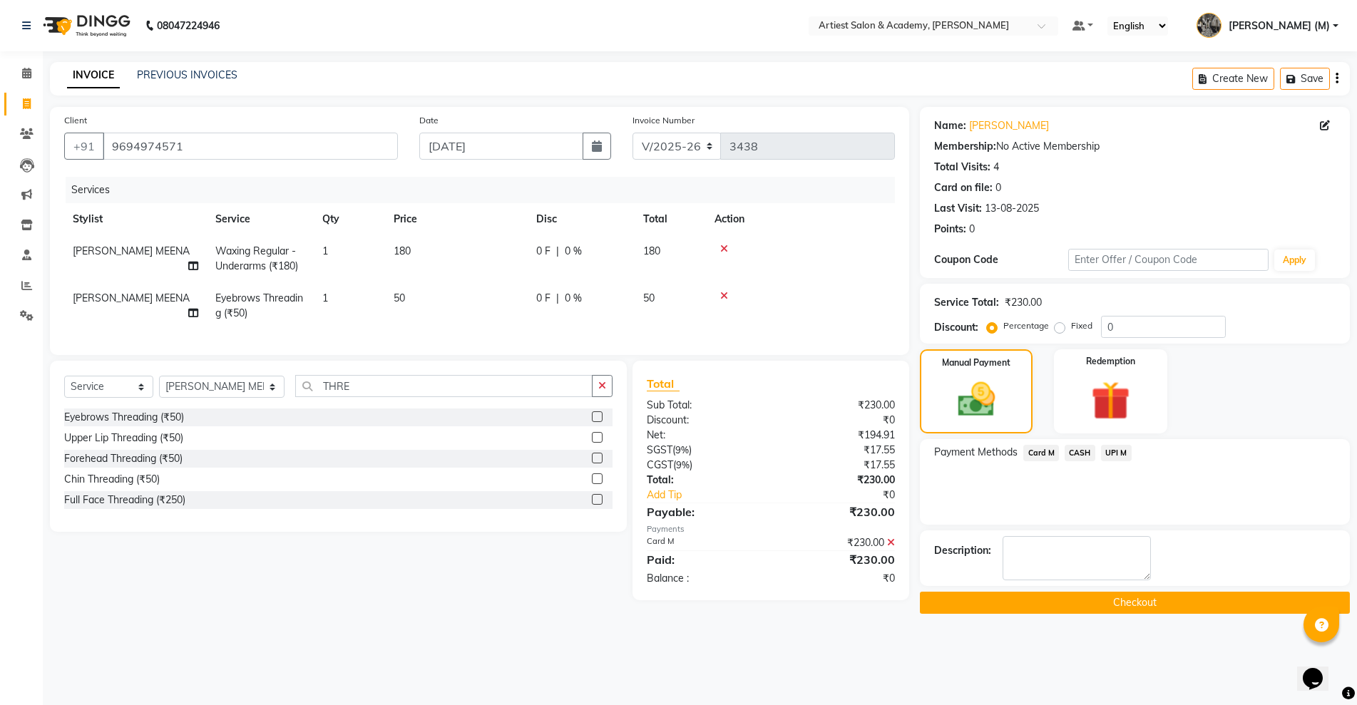 The width and height of the screenshot is (1357, 705). I want to click on div: Card M, so click(703, 543).